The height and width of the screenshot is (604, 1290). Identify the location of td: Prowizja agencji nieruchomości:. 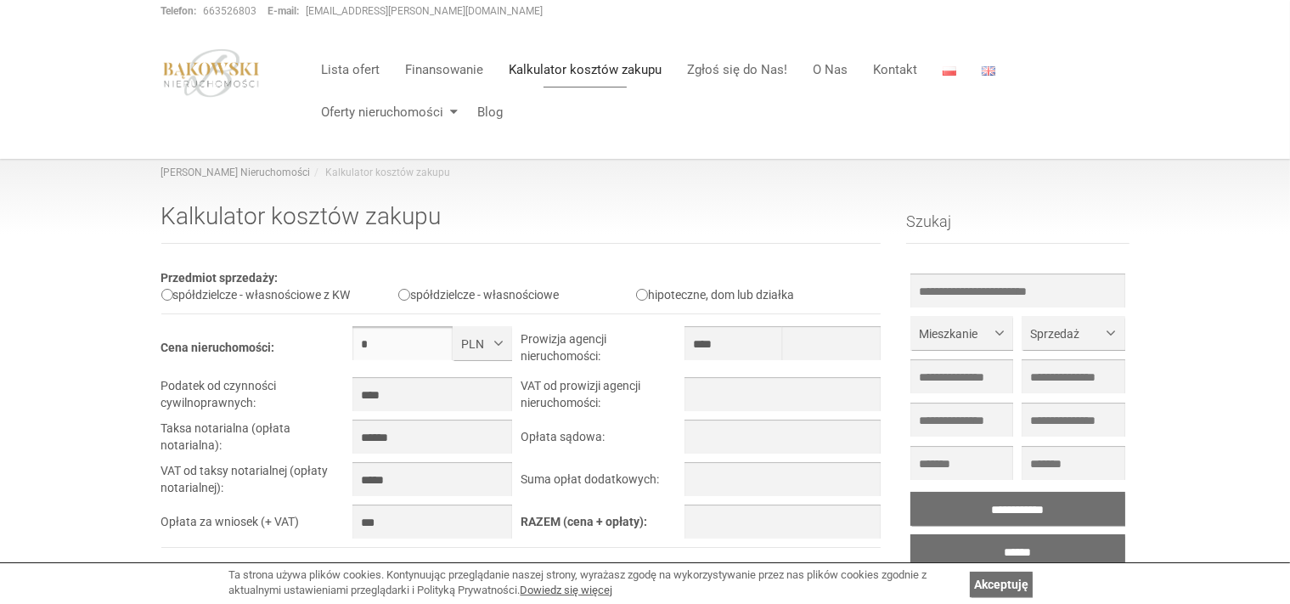
(602, 352).